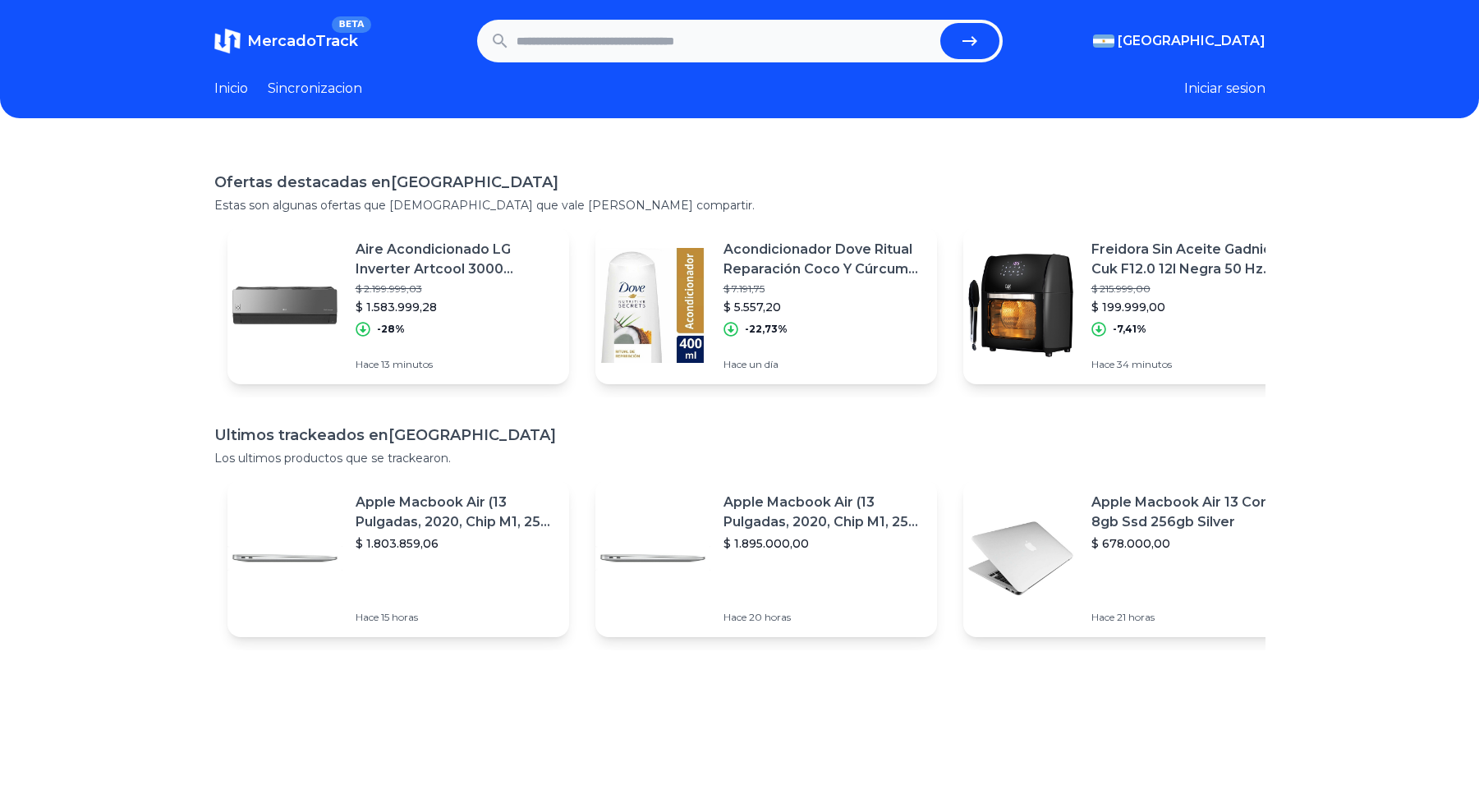  I want to click on p: $ 2.199.999,03, so click(456, 289).